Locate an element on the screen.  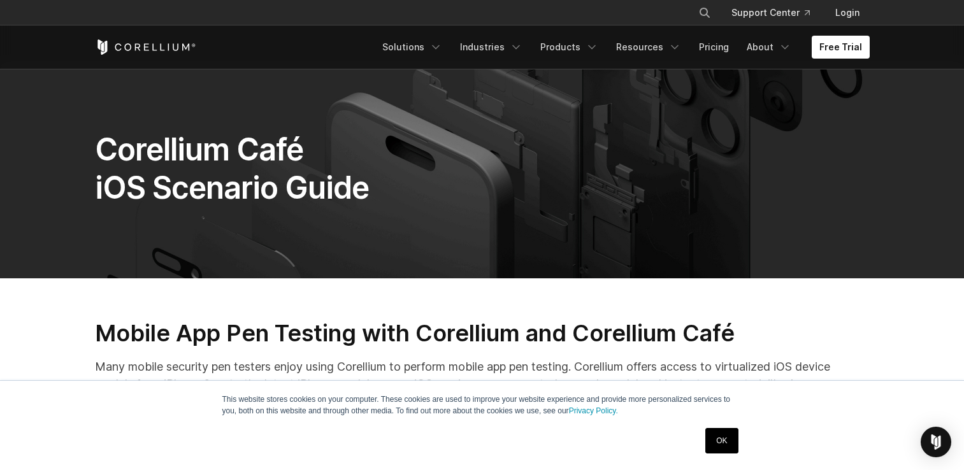
a: Support Center is located at coordinates (770, 13).